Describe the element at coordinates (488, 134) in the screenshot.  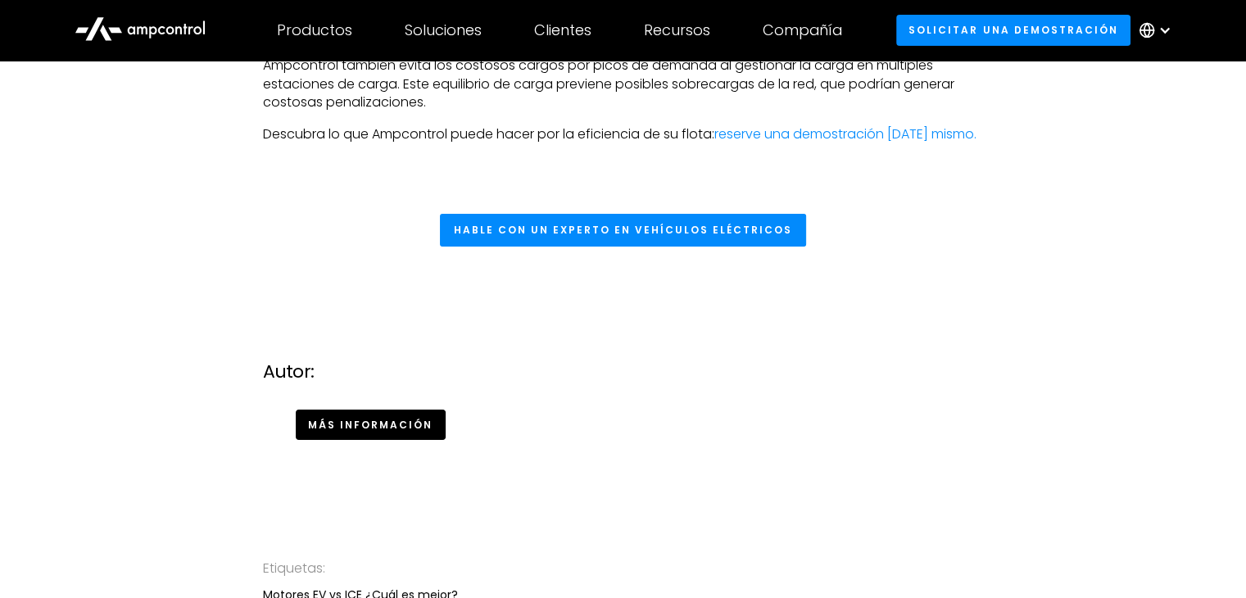
I see `font: Descubra lo que Ampcontrol puede hacer por la eficiencia de su flota:` at that location.